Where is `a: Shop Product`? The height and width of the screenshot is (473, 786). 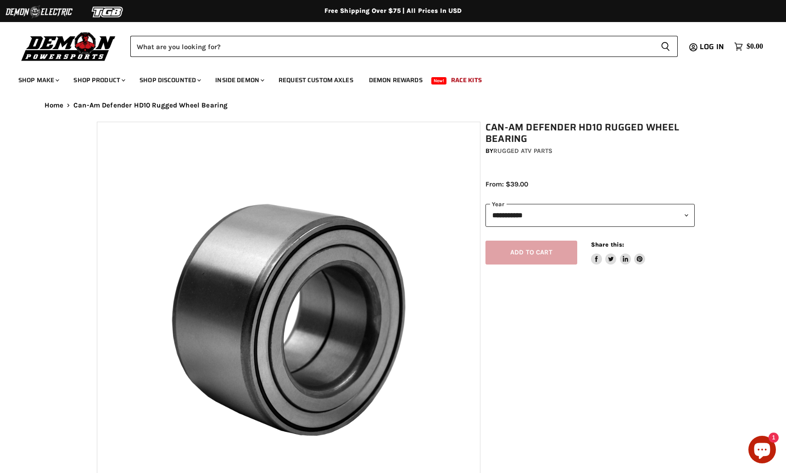
a: Shop Product is located at coordinates (99, 80).